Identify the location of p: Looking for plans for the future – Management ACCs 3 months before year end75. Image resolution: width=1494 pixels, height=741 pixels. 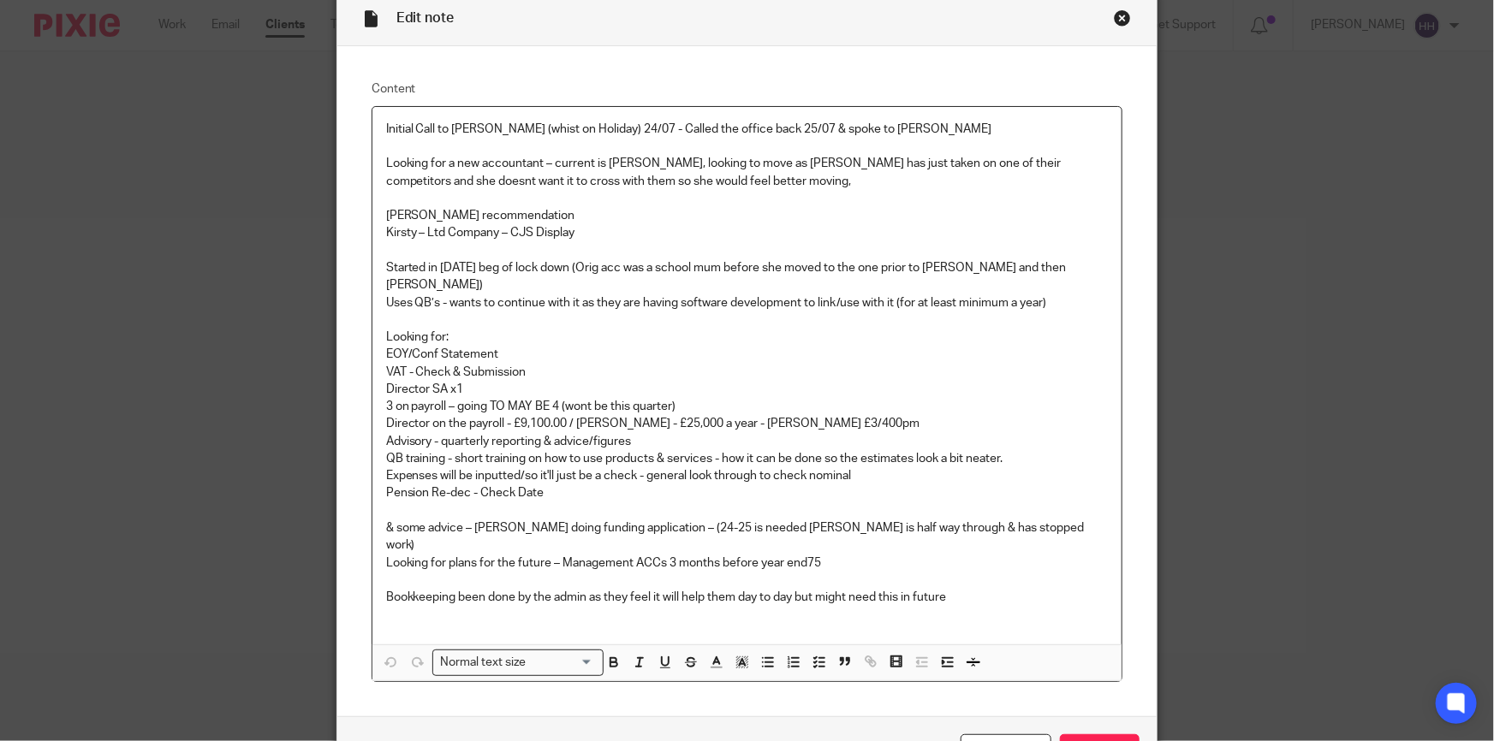
(747, 563).